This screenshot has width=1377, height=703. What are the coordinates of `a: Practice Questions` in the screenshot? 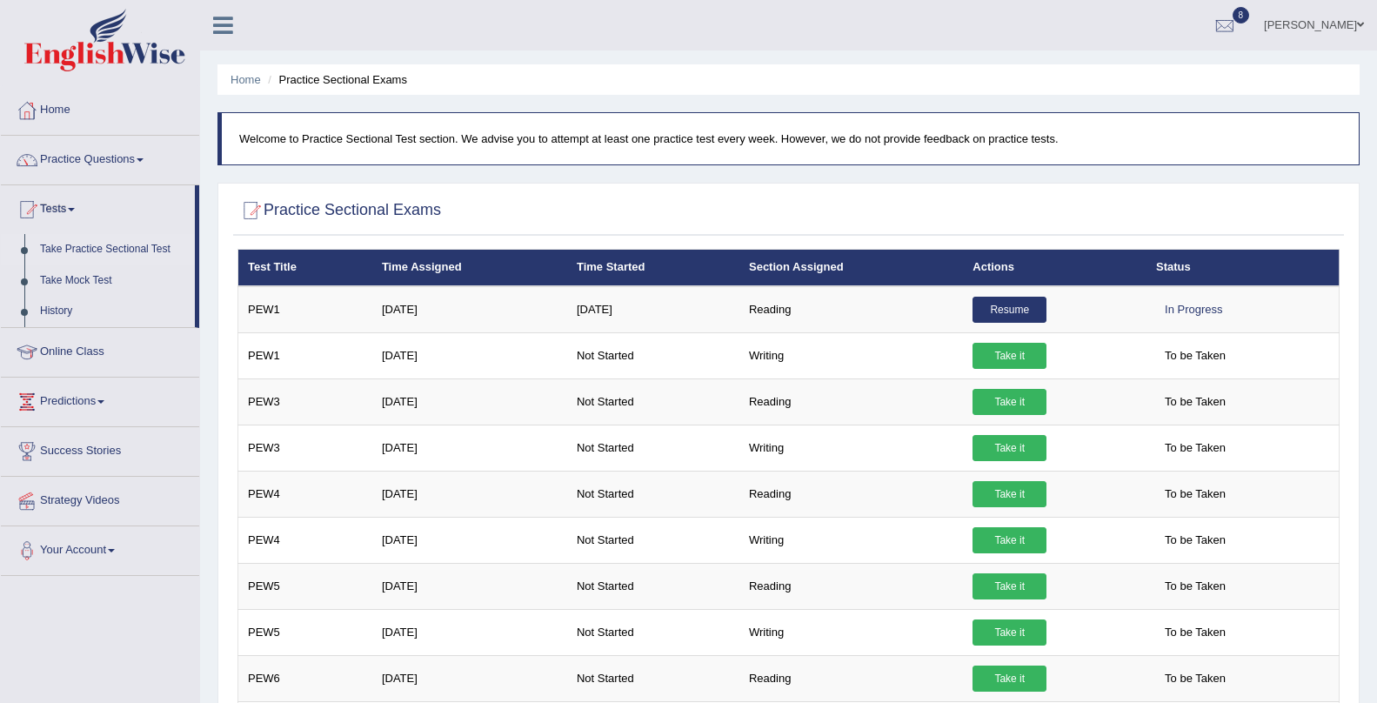 It's located at (100, 157).